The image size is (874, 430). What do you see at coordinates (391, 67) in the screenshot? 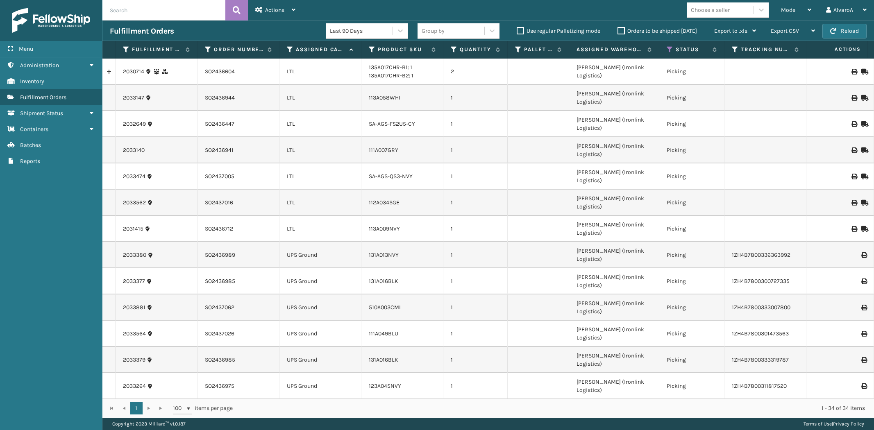
I see `a: 135A017CHR-B1: 1` at bounding box center [391, 67].